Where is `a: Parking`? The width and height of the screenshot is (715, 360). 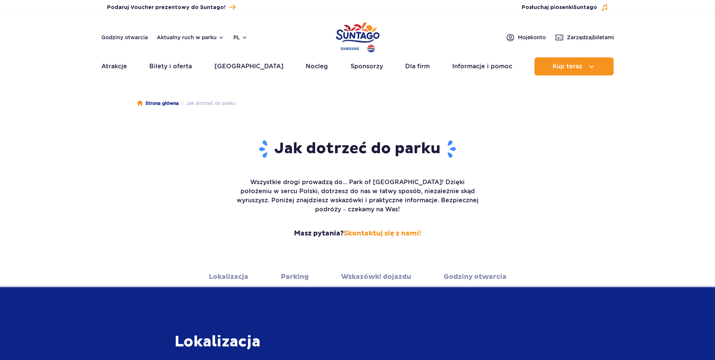 a: Parking is located at coordinates (295, 276).